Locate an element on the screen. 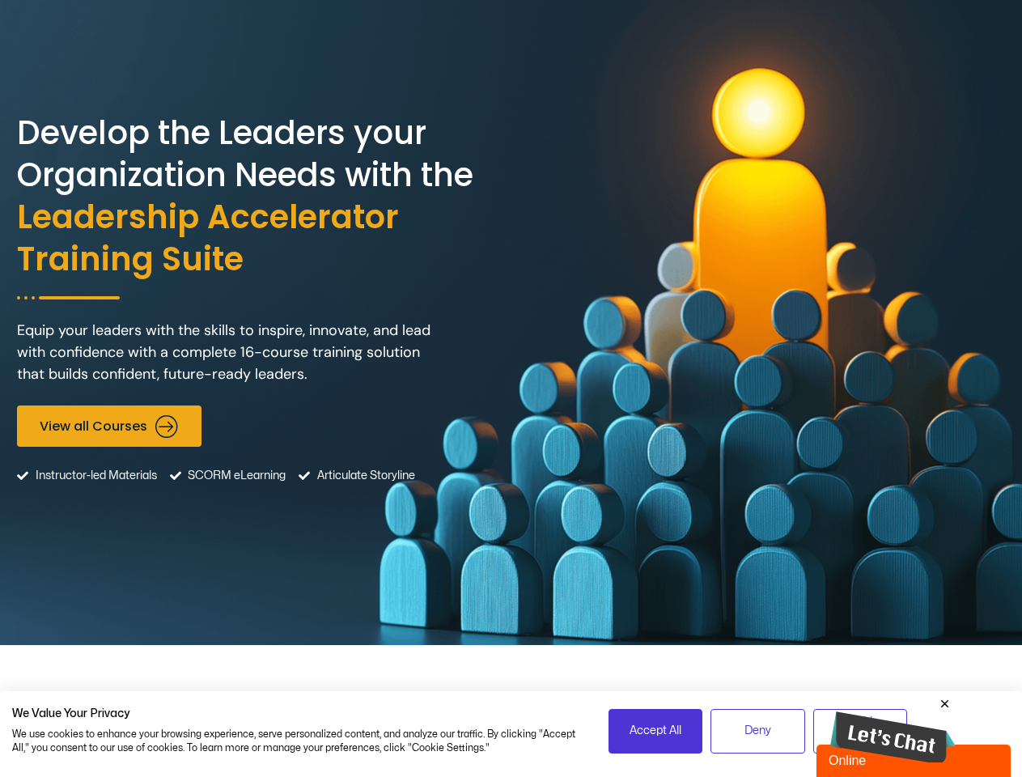 The image size is (1022, 777). span: Cookie Settings is located at coordinates (860, 731).